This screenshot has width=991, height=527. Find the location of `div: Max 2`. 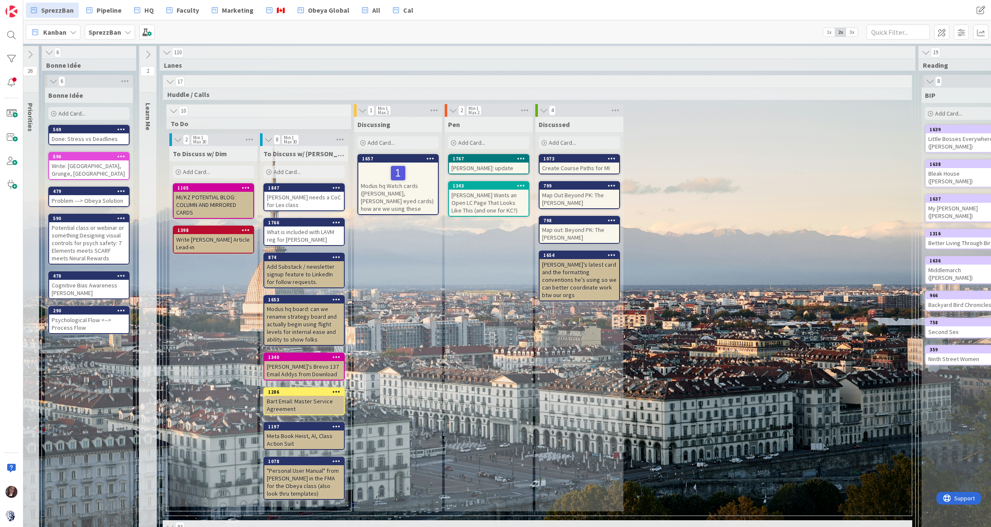

div: Max 2 is located at coordinates (474, 113).